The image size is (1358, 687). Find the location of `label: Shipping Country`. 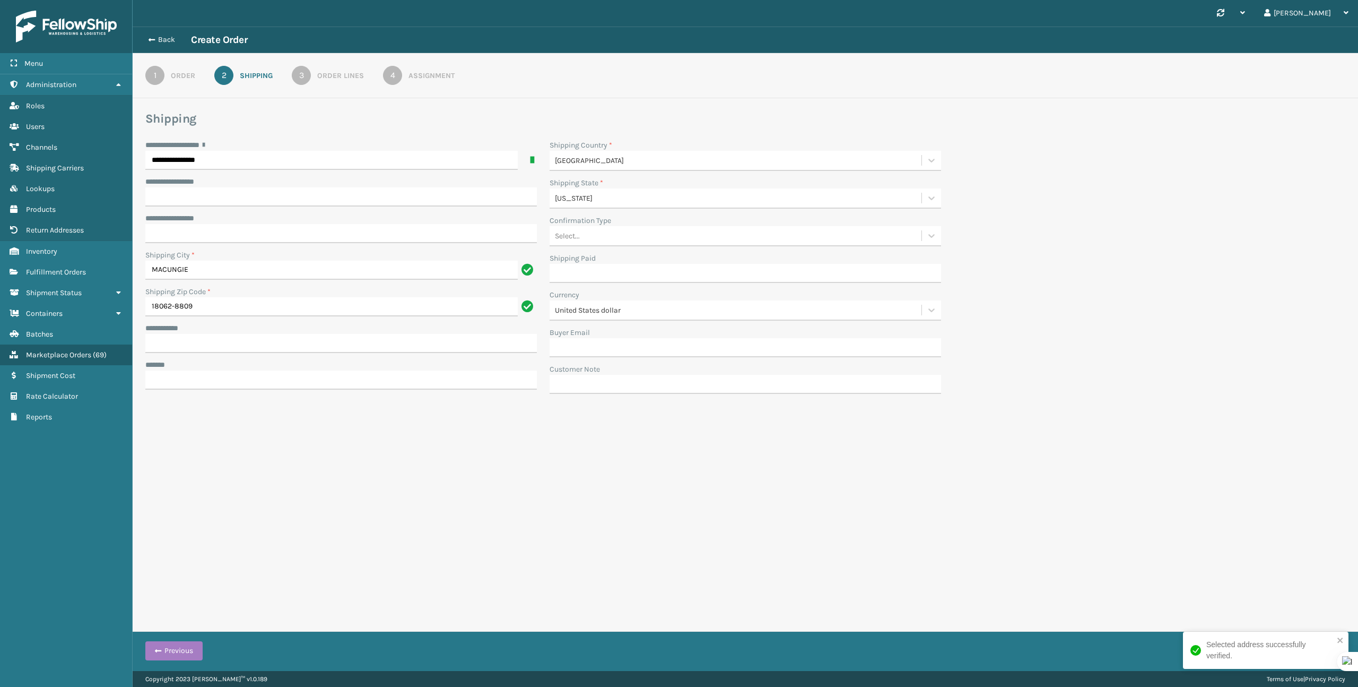

label: Shipping Country is located at coordinates (581, 145).